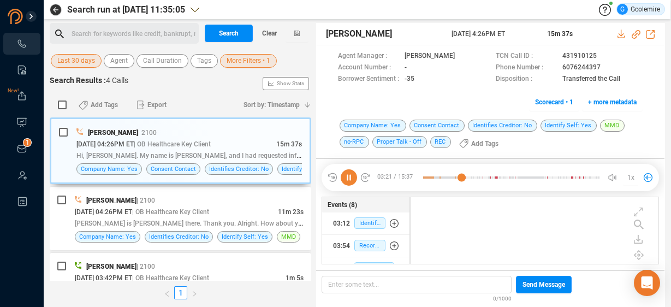 The height and width of the screenshot is (307, 671). I want to click on span: Send Message, so click(543, 284).